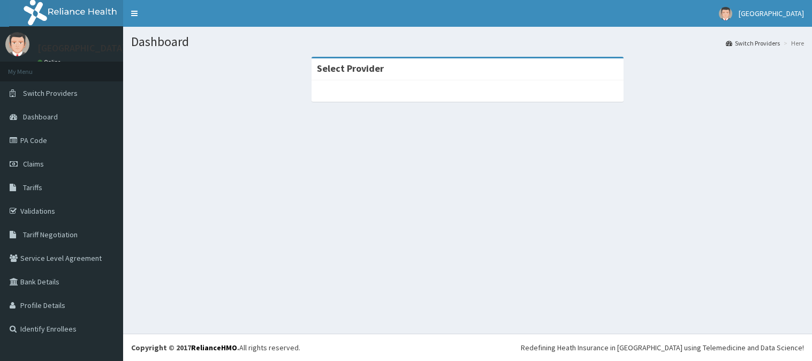 This screenshot has width=812, height=361. Describe the element at coordinates (350, 68) in the screenshot. I see `strong: Select Provider` at that location.